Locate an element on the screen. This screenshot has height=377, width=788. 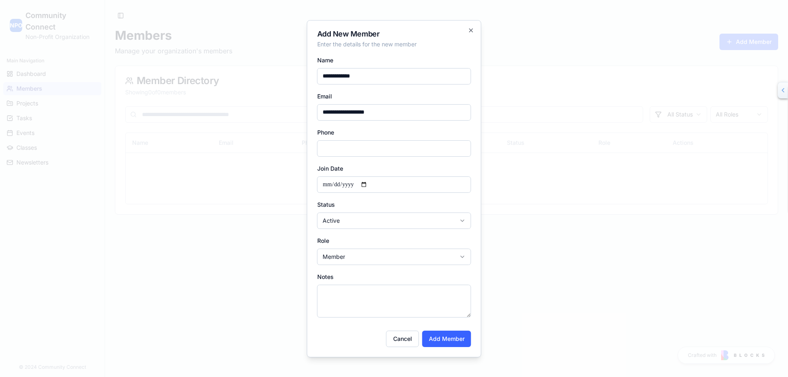
h2: Add New Member is located at coordinates (394, 34).